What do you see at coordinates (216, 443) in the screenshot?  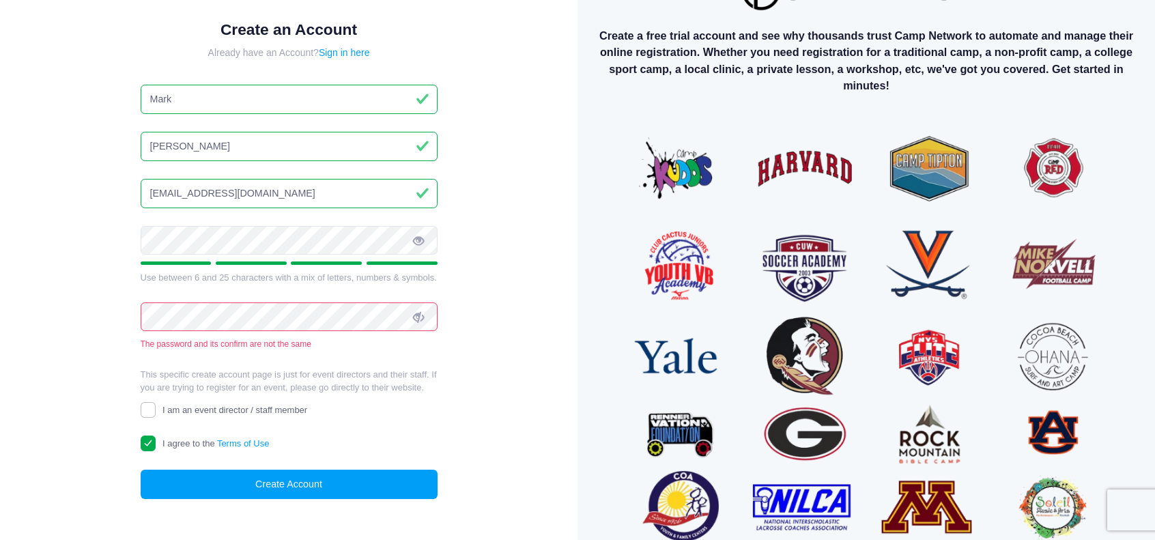 I see `span: I agree to the` at bounding box center [216, 443].